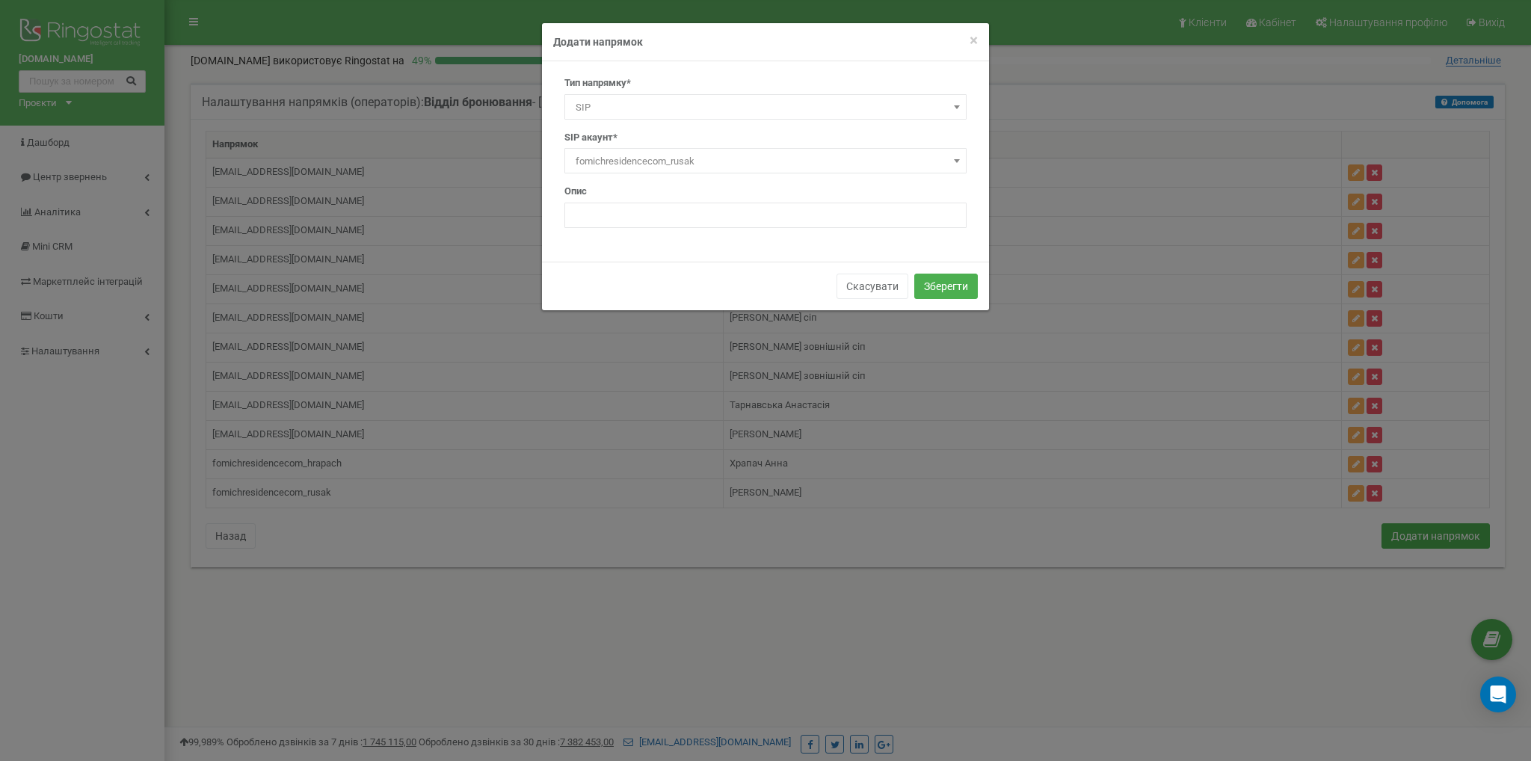  What do you see at coordinates (597, 83) in the screenshot?
I see `label: Тип напрямку*` at bounding box center [597, 83].